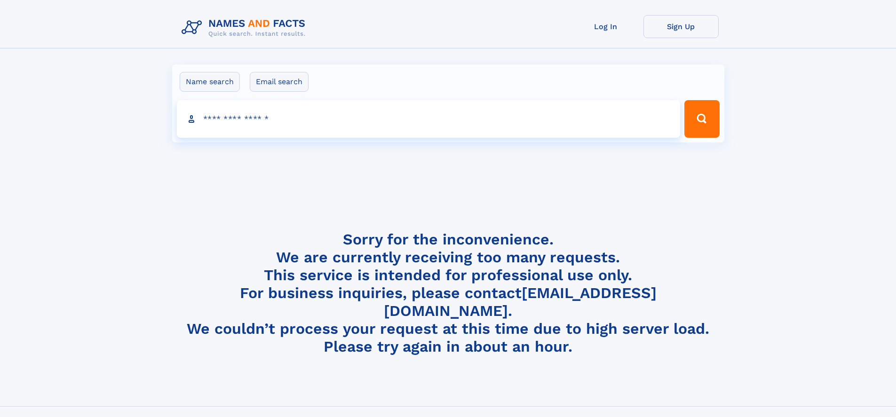 This screenshot has width=896, height=417. Describe the element at coordinates (681, 26) in the screenshot. I see `a: Sign Up` at that location.